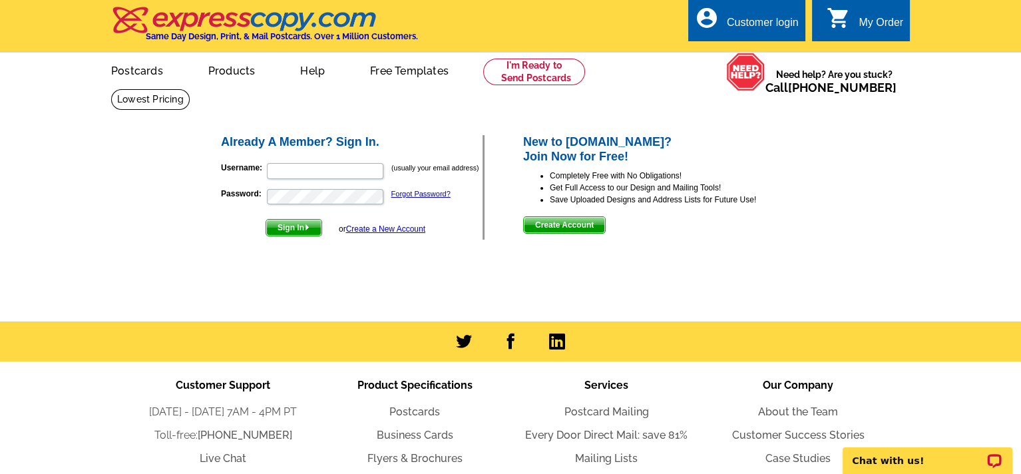  Describe the element at coordinates (676, 200) in the screenshot. I see `li: Save Uploaded Designs and Address Lists for Future Use!` at that location.